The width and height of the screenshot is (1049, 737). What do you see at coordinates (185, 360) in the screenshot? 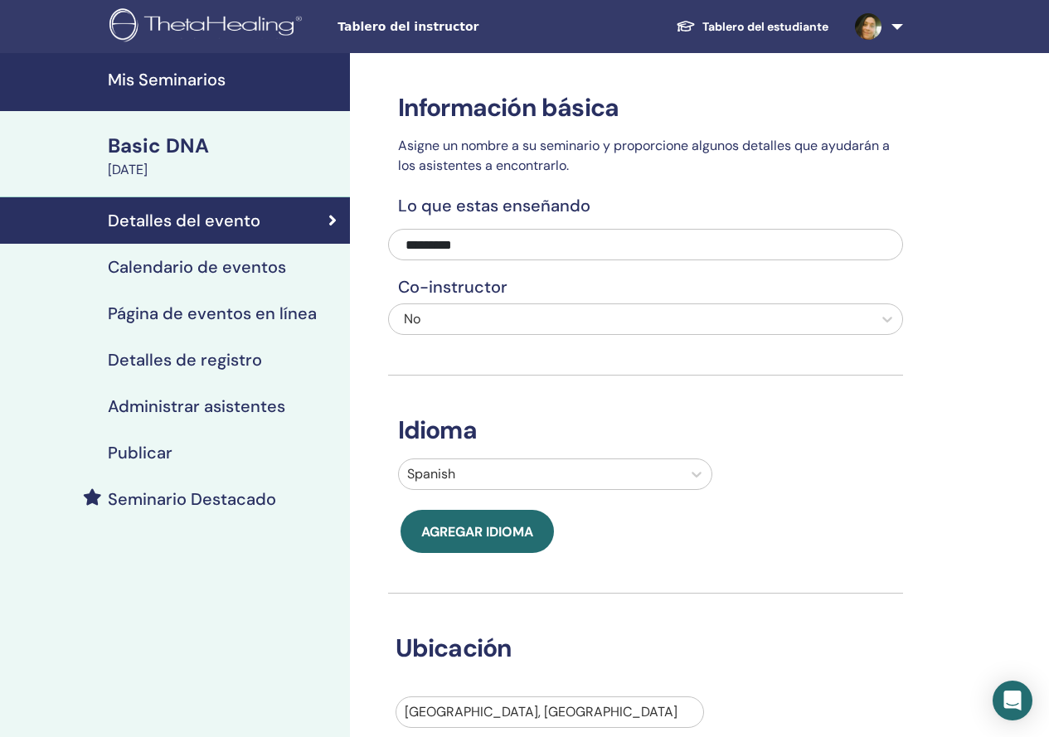
I see `h4: Detalles de registro` at bounding box center [185, 360].